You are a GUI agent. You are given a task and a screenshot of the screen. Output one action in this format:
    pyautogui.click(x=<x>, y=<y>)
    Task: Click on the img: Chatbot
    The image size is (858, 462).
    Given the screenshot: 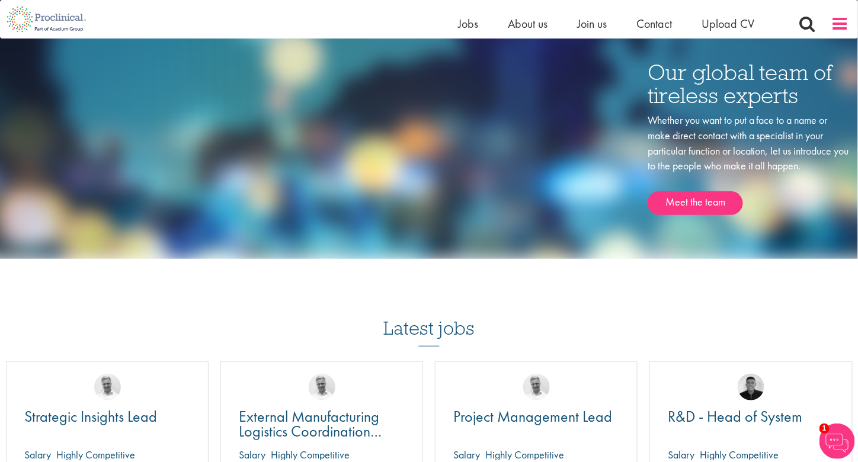 What is the action you would take?
    pyautogui.click(x=837, y=441)
    